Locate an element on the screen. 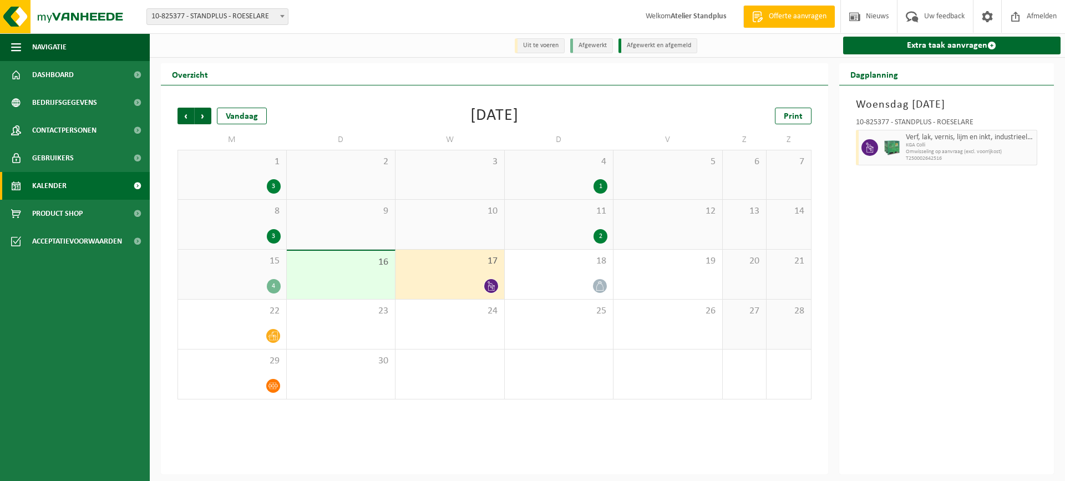  span: 21 is located at coordinates (788, 261).